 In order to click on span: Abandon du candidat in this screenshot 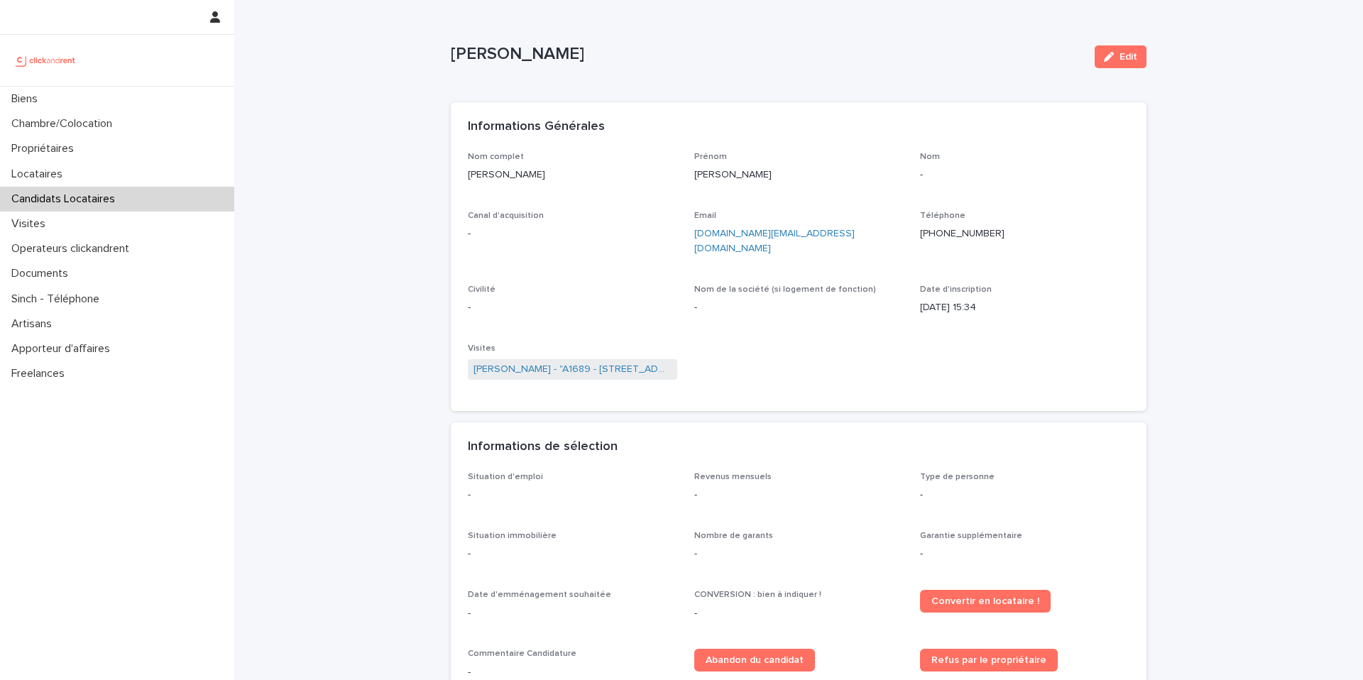, I will do `click(755, 660)`.